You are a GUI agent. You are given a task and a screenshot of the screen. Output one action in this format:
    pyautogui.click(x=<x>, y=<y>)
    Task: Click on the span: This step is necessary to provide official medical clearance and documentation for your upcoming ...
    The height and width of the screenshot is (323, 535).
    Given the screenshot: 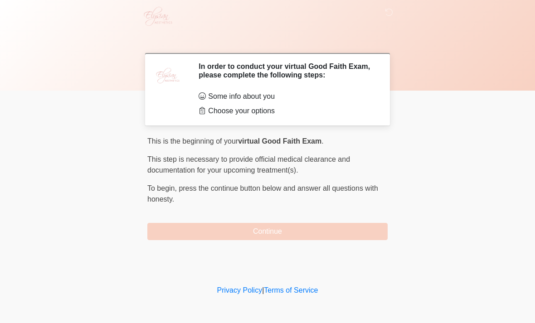 What is the action you would take?
    pyautogui.click(x=248, y=165)
    